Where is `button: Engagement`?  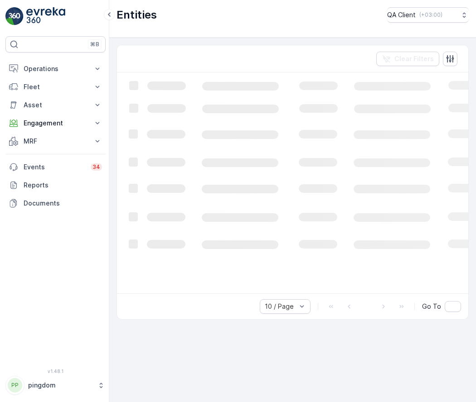 button: Engagement is located at coordinates (55, 123).